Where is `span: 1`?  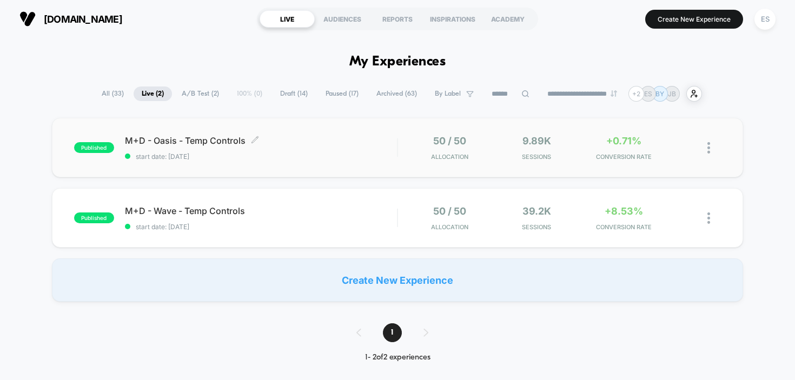
span: 1 is located at coordinates (392, 333).